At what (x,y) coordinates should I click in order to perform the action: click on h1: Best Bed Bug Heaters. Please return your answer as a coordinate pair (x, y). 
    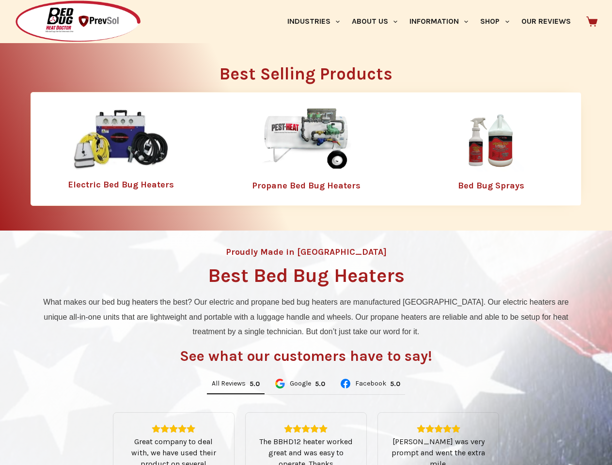
    Looking at the image, I should click on (306, 276).